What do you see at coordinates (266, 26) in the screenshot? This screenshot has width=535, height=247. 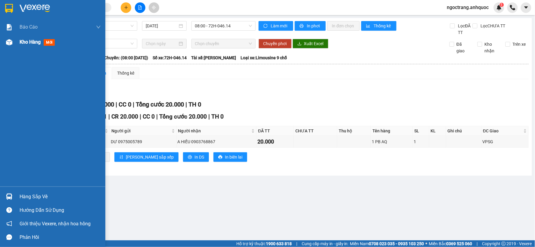 I see `span: sync` at bounding box center [266, 26].